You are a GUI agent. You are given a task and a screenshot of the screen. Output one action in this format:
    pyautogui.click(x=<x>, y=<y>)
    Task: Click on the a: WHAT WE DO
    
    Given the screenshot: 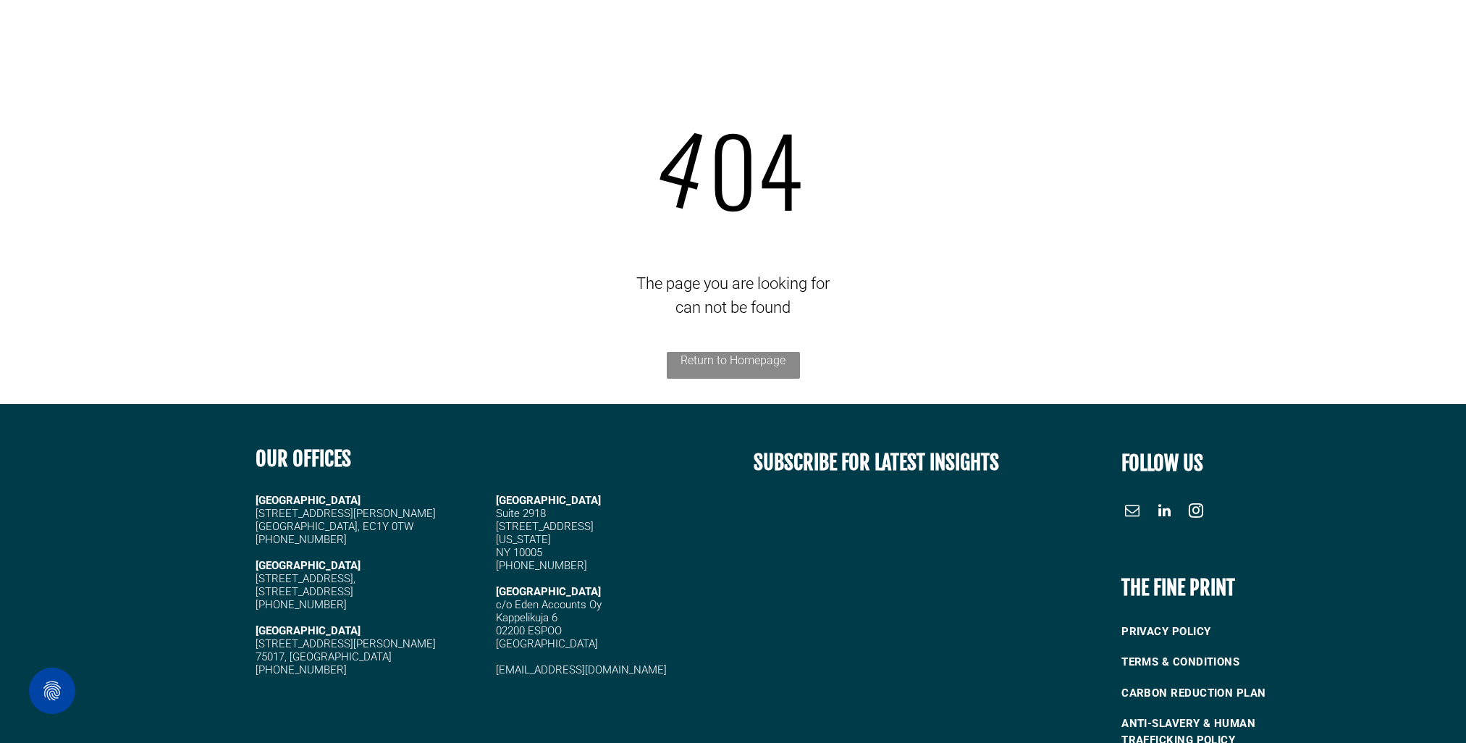 What is the action you would take?
    pyautogui.click(x=1017, y=35)
    